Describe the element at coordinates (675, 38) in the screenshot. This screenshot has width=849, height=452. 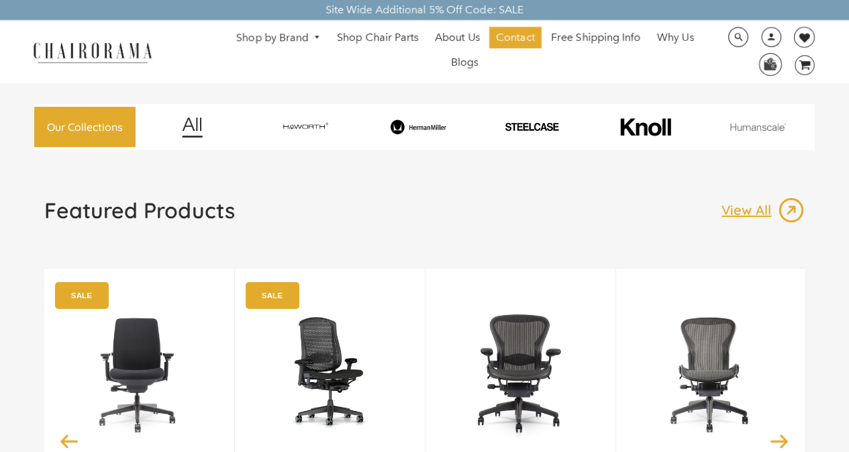
I see `a: Why Us` at that location.